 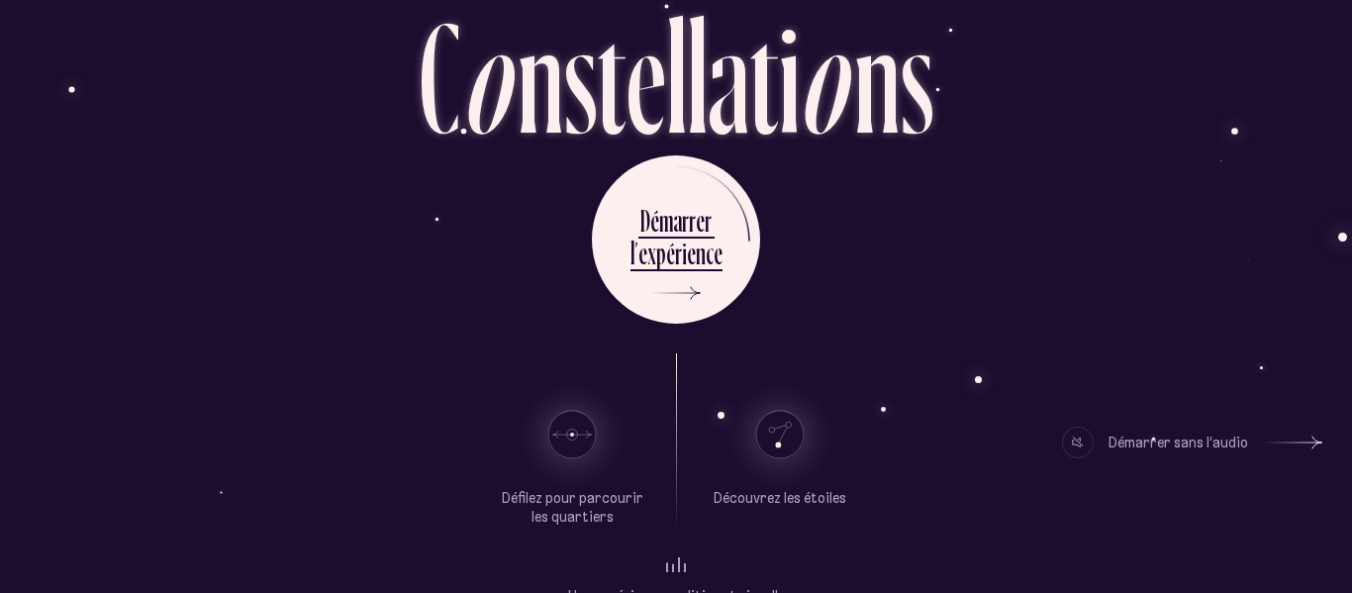 I want to click on div: Démarrer sans l’audio, so click(x=1177, y=442).